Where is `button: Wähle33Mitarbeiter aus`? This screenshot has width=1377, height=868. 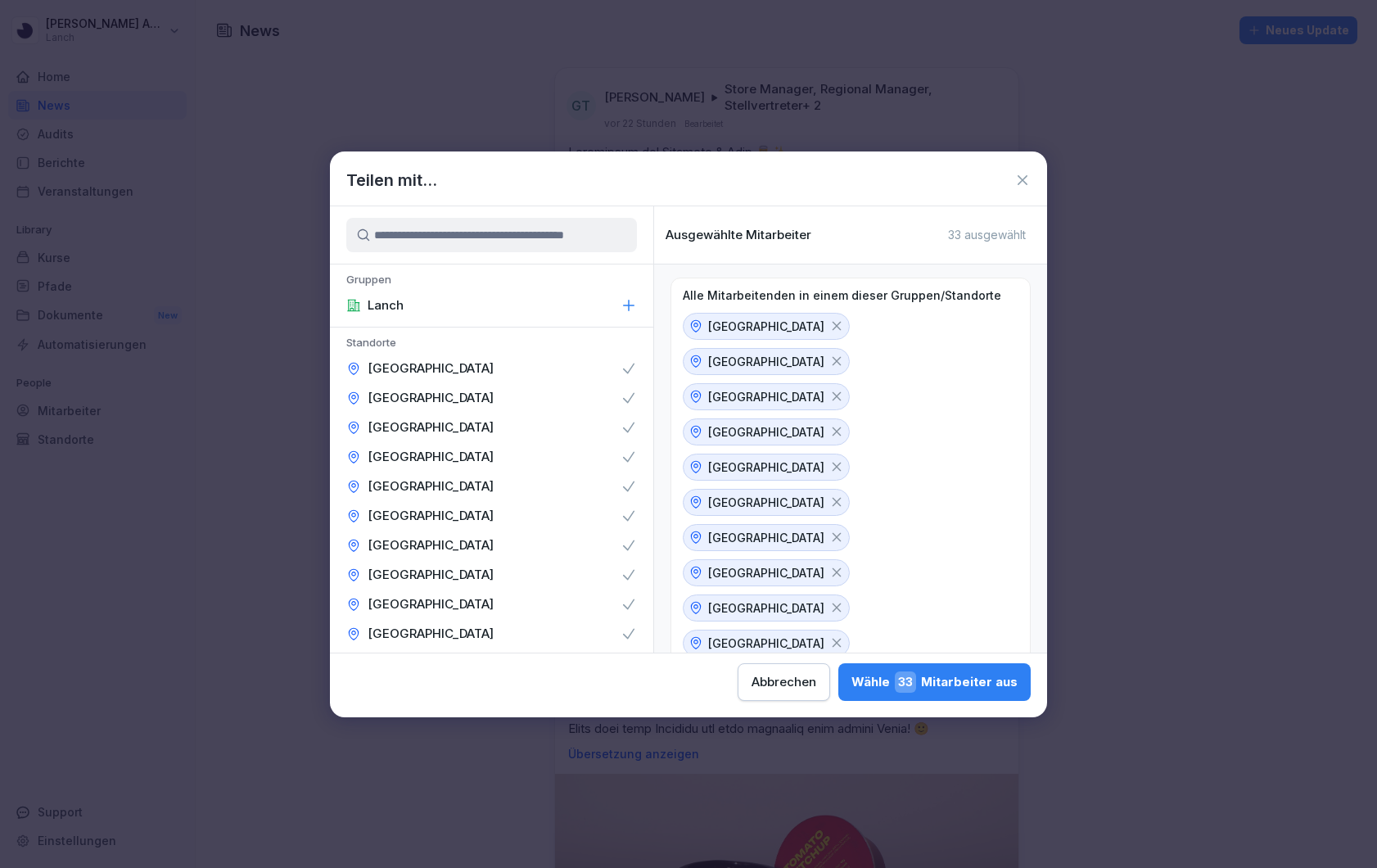
button: Wähle33Mitarbeiter aus is located at coordinates (934, 682).